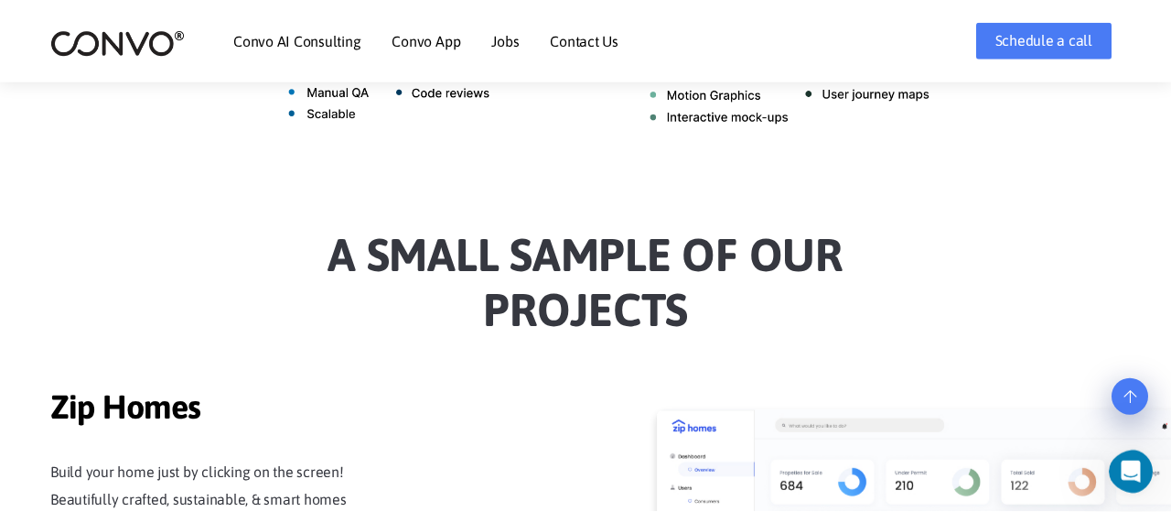 This screenshot has width=1171, height=512. What do you see at coordinates (426, 41) in the screenshot?
I see `a: Convo App` at bounding box center [426, 41].